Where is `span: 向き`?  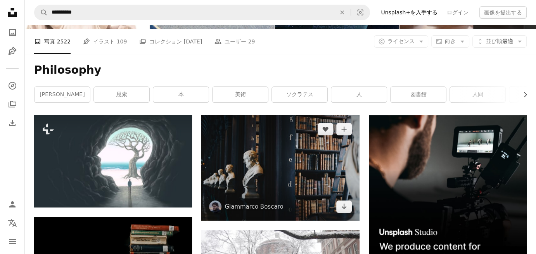 span: 向き is located at coordinates (450, 41).